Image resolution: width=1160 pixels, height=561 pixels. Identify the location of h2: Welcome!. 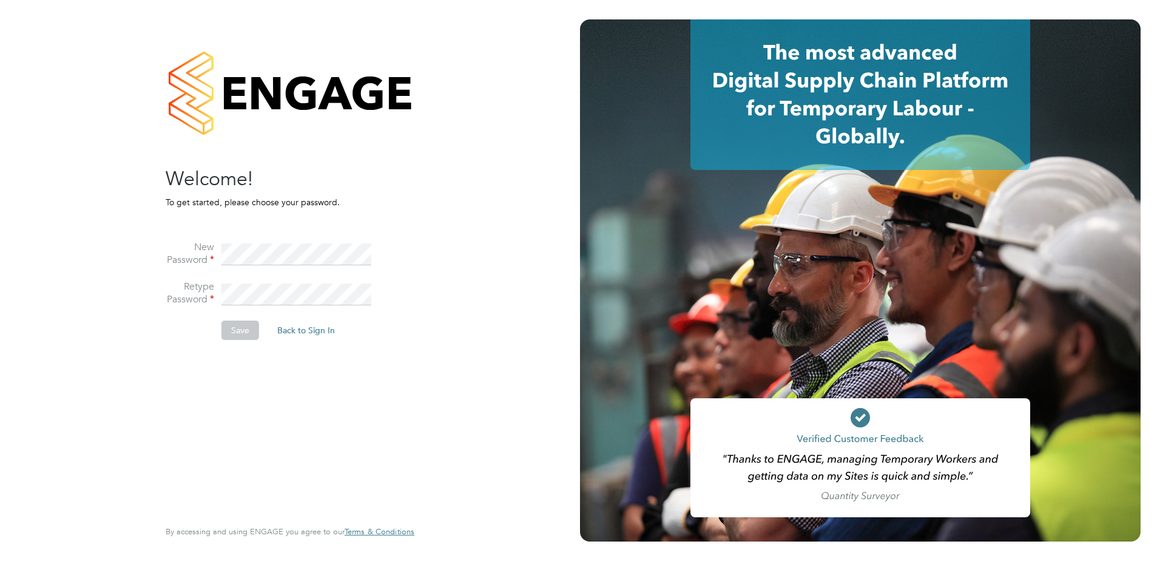
(284, 179).